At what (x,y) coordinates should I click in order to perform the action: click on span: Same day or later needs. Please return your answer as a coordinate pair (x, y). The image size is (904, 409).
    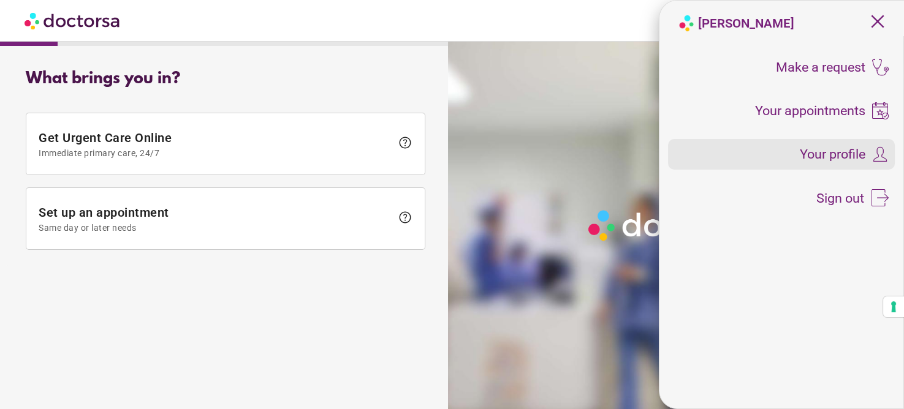
    Looking at the image, I should click on (215, 228).